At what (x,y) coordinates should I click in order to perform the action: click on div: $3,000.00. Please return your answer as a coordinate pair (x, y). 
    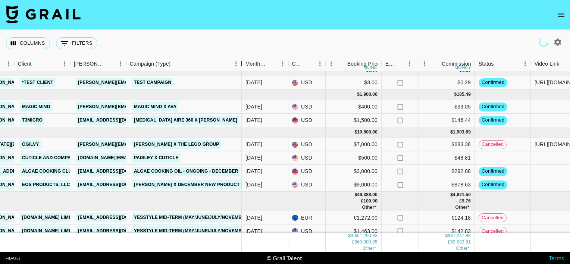
    Looking at the image, I should click on (353, 172).